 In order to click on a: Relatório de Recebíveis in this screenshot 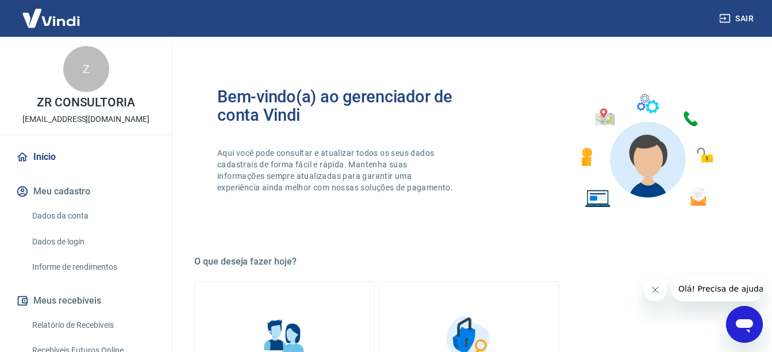, I will do `click(92, 325)`.